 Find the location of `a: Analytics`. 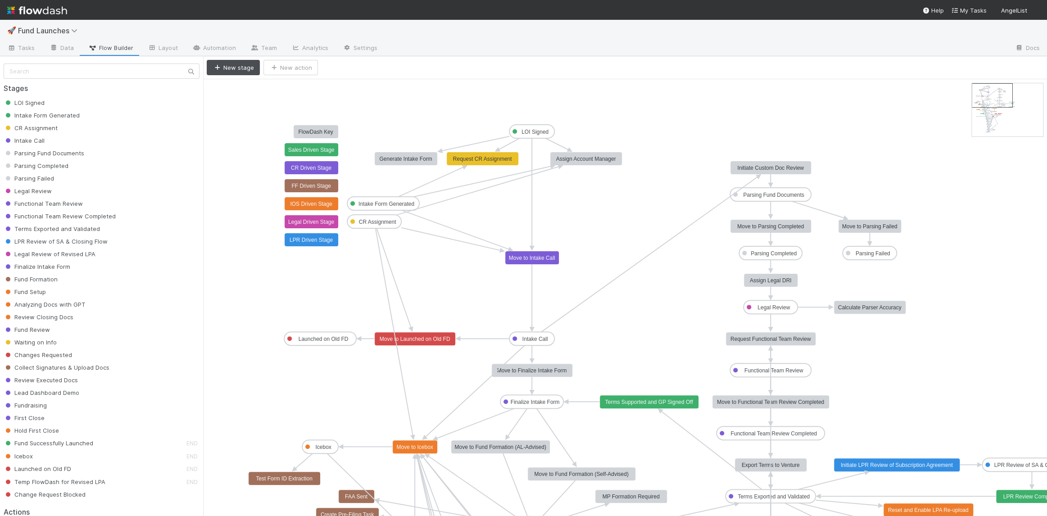

a: Analytics is located at coordinates (310, 49).